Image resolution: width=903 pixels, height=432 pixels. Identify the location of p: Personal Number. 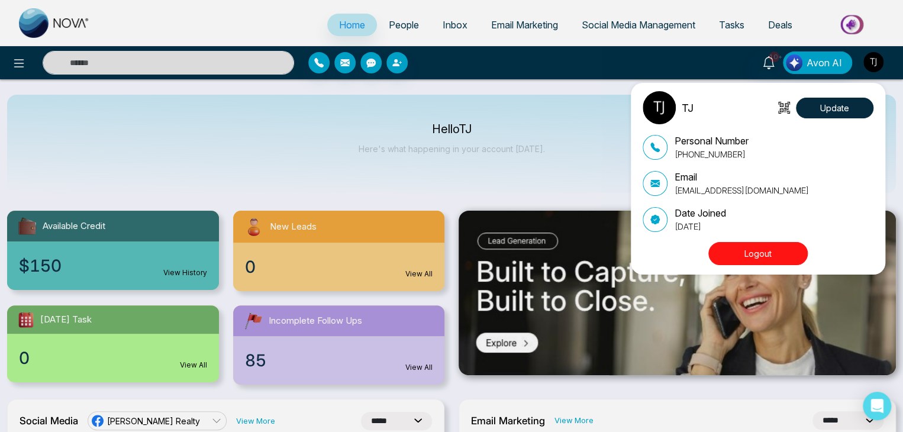
(712, 141).